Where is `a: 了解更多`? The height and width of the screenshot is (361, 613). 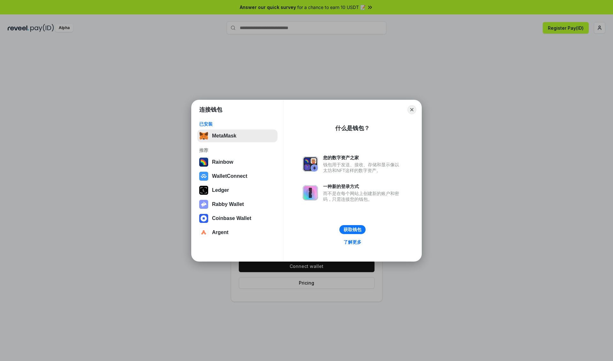
a: 了解更多 is located at coordinates (353, 242).